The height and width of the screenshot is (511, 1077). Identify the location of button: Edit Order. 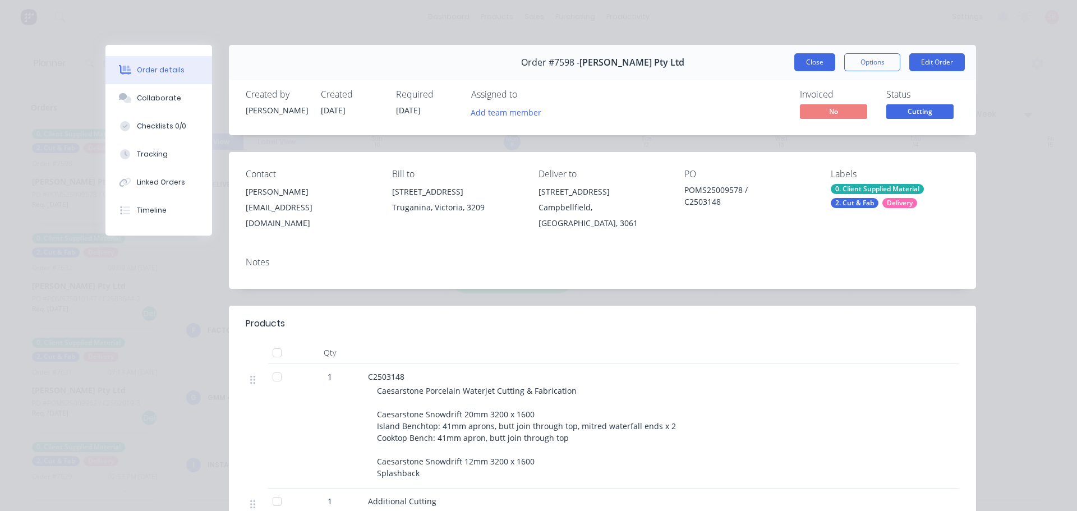
(937, 62).